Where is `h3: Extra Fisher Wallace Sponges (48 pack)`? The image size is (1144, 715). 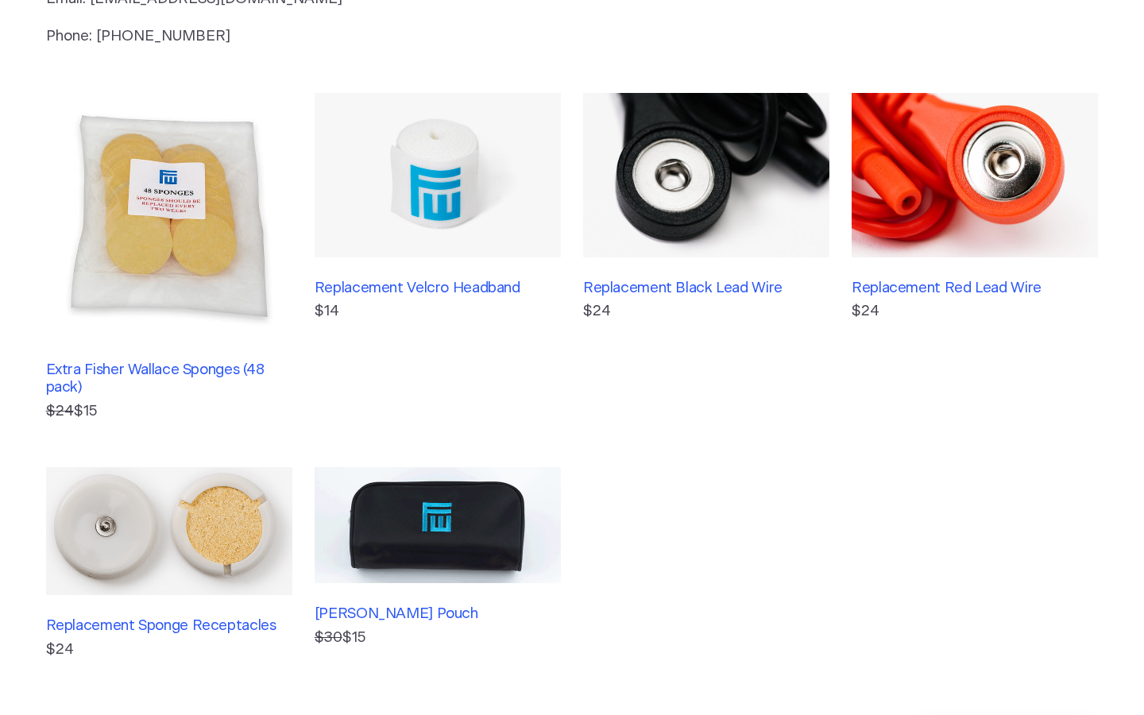 h3: Extra Fisher Wallace Sponges (48 pack) is located at coordinates (169, 379).